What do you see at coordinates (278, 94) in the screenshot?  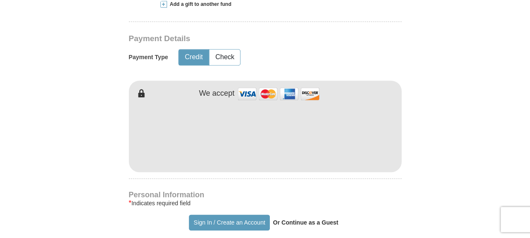 I see `img: credit cards accepted` at bounding box center [278, 94].